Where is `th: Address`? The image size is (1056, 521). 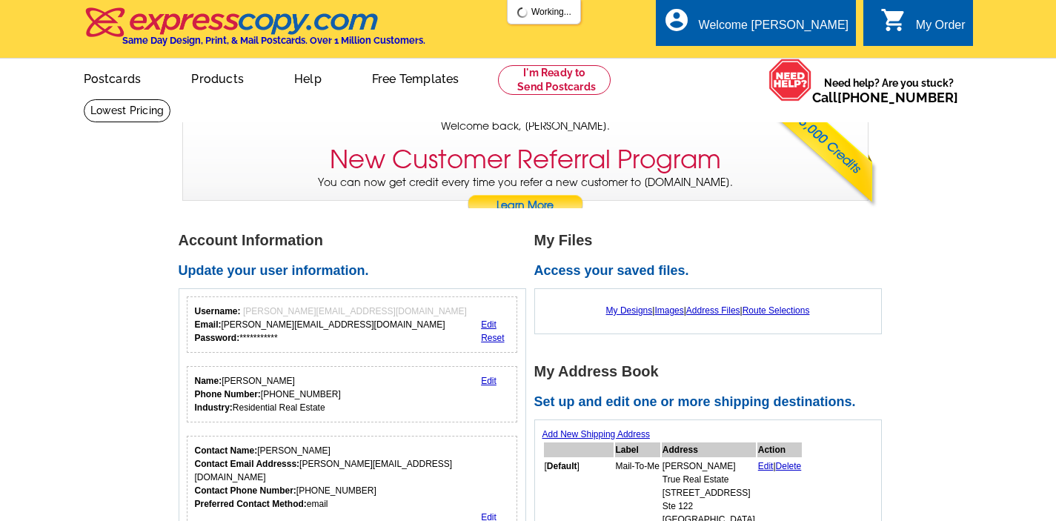 th: Address is located at coordinates (709, 450).